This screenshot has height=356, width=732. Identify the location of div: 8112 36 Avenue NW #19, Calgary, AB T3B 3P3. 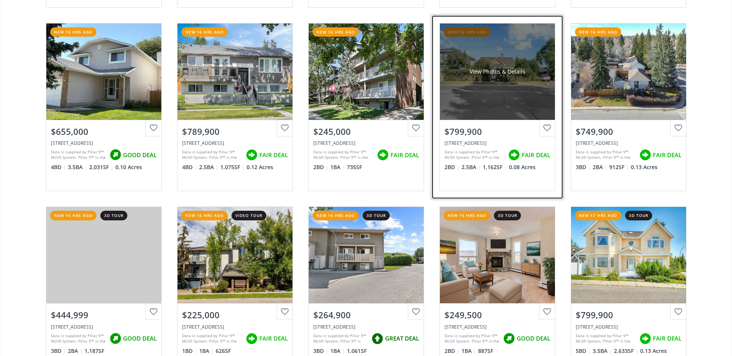
(366, 327).